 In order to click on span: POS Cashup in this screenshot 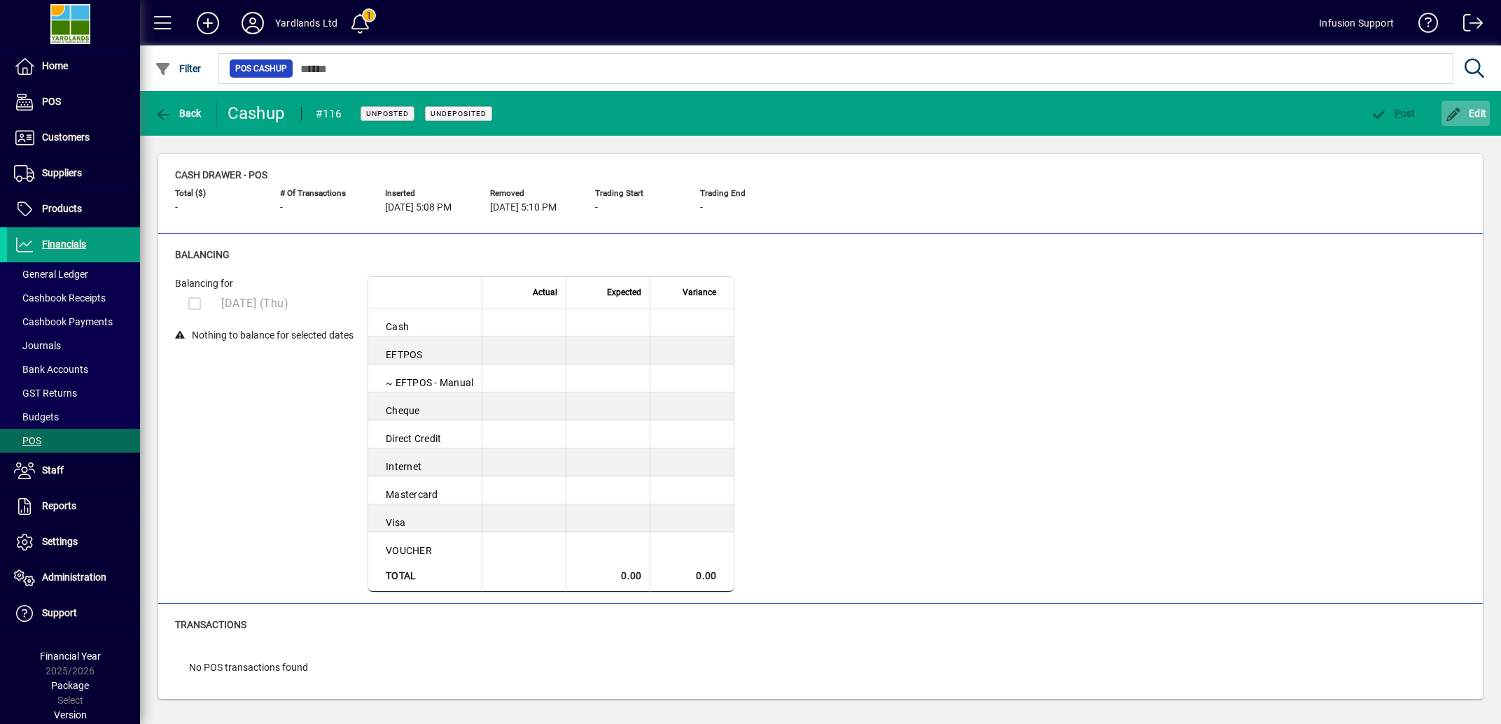, I will do `click(261, 69)`.